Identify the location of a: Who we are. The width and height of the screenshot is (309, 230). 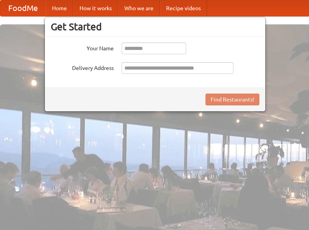
(139, 8).